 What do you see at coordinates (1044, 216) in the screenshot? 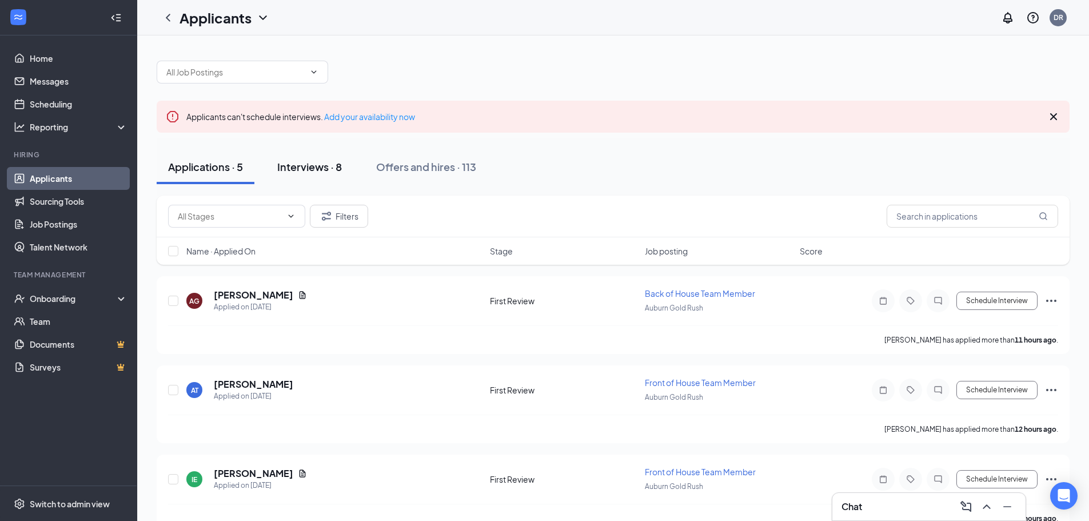
I see `svg: MagnifyingGlass` at bounding box center [1044, 216].